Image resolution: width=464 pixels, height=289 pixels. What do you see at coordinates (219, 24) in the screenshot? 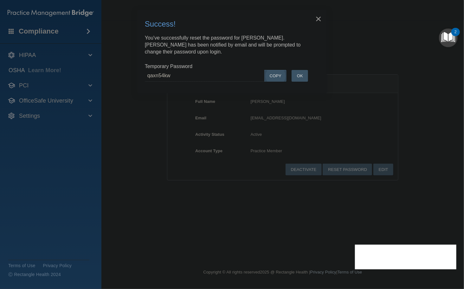
I see `div: Success!` at bounding box center [219, 24].